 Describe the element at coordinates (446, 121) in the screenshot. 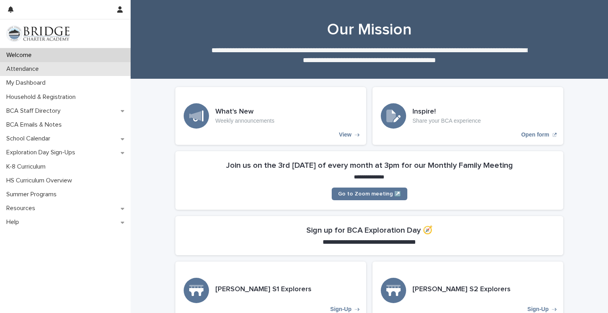

I see `p: Share your BCA experience` at that location.